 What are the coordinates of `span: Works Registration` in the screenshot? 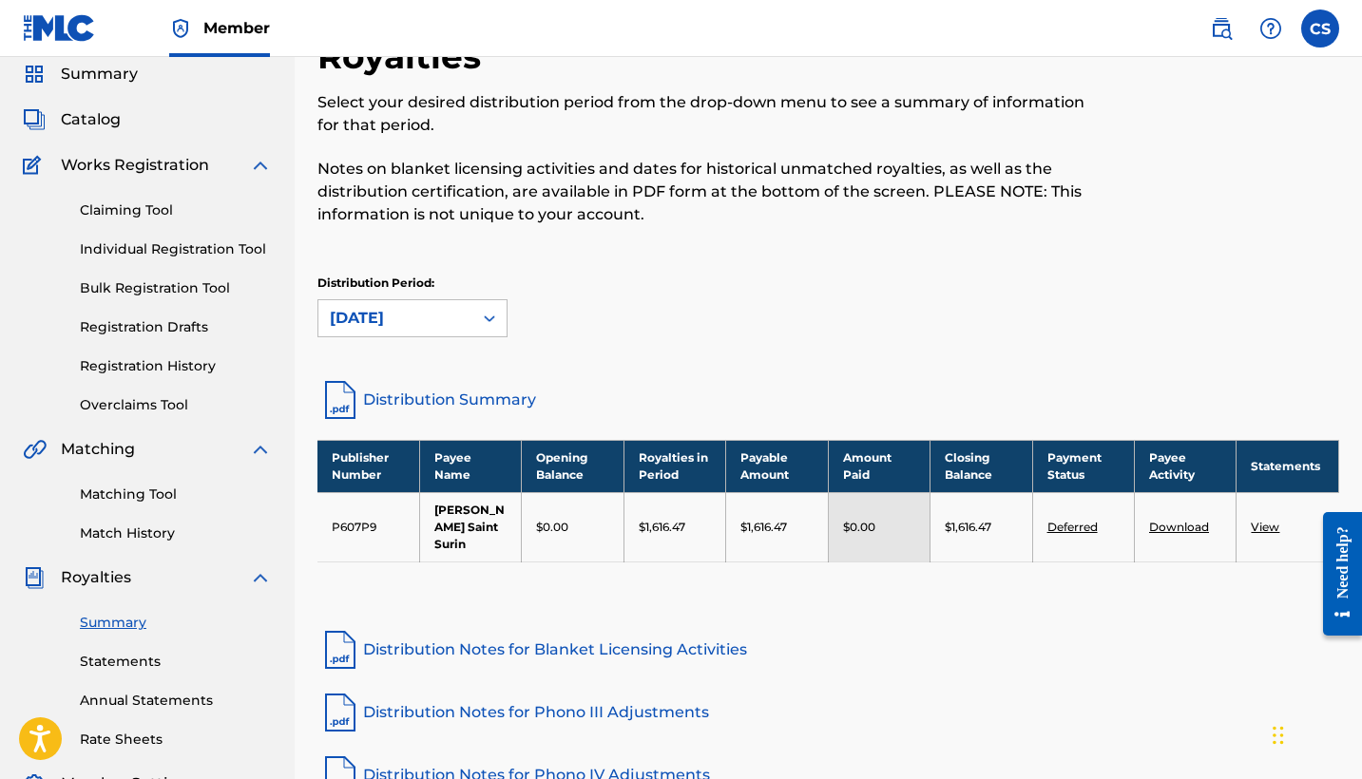 It's located at (135, 165).